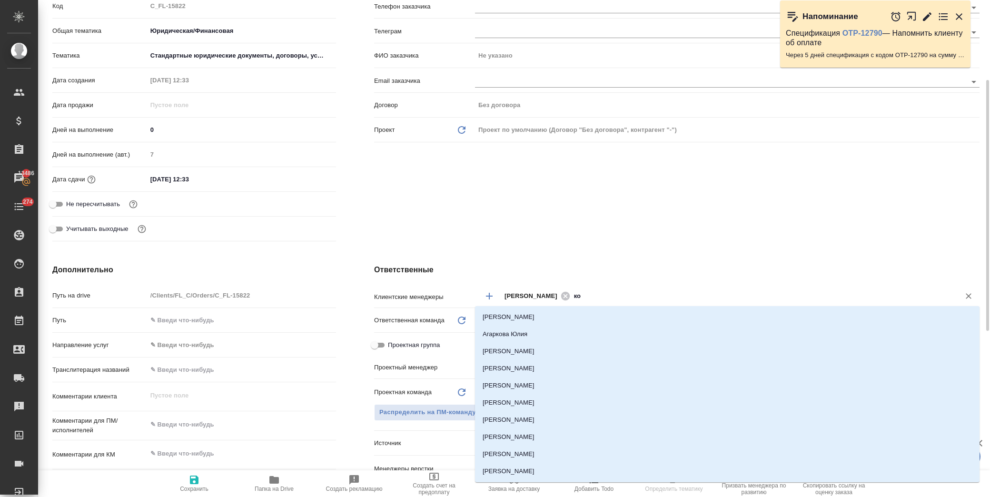 The width and height of the screenshot is (990, 497). Describe the element at coordinates (754, 489) in the screenshot. I see `span: Призвать менеджера по развитию` at that location.